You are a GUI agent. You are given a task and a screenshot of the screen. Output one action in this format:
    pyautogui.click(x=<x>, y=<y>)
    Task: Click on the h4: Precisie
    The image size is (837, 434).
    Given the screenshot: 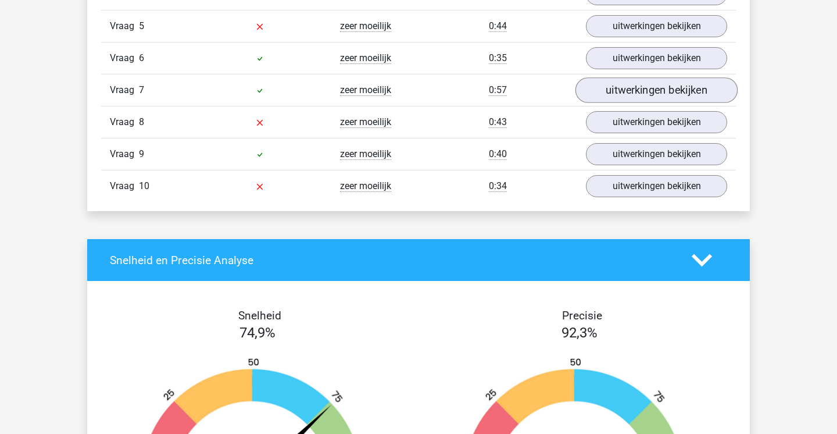 What is the action you would take?
    pyautogui.click(x=582, y=315)
    